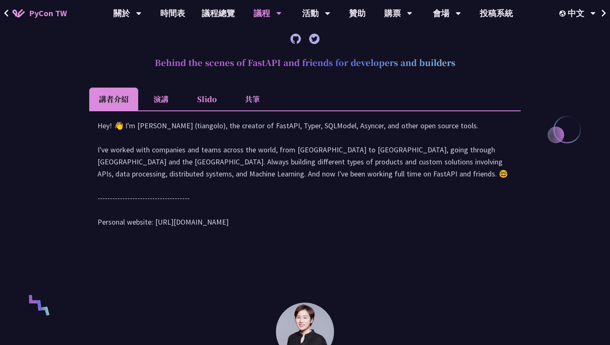  I want to click on h2: Behind the scenes of FastAPI and friends for developers and builders, so click(305, 63).